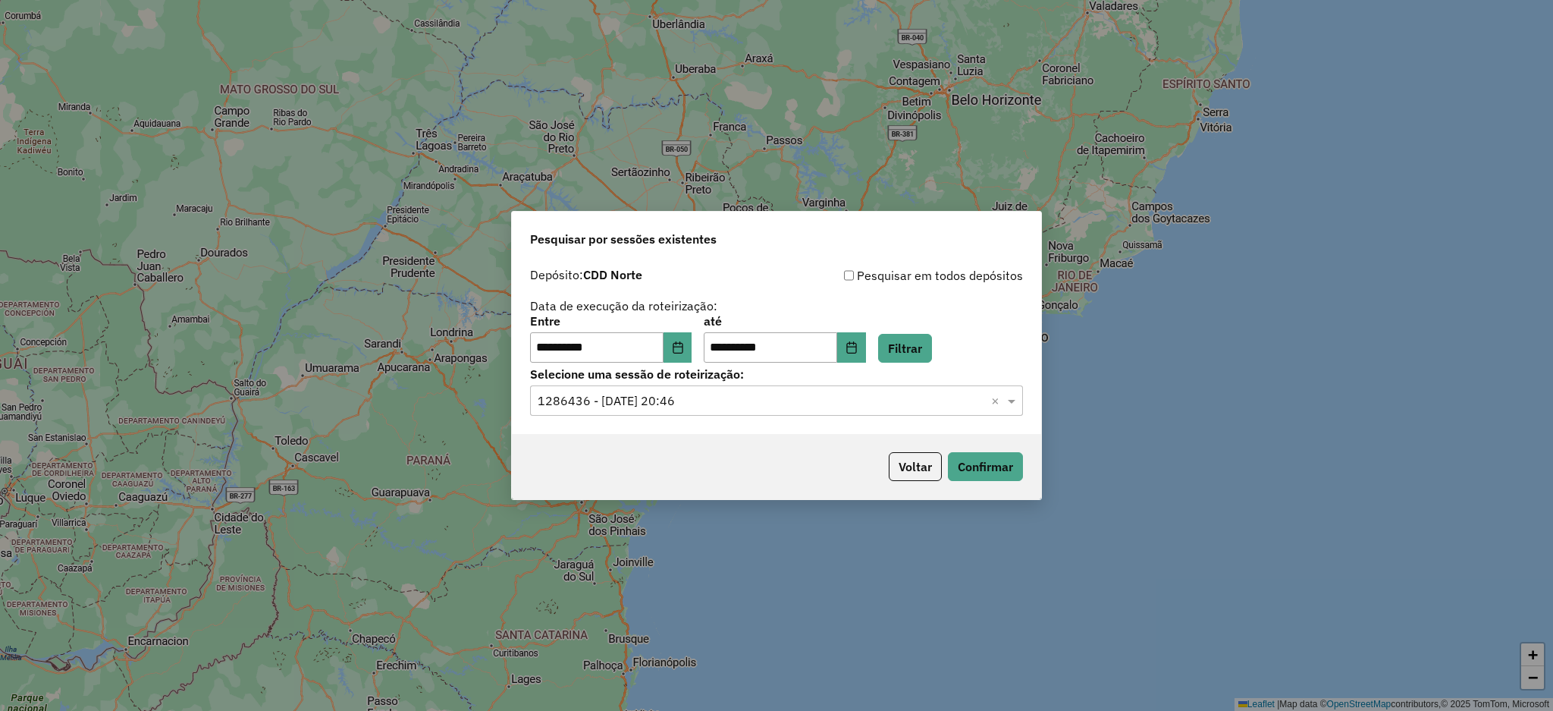 The width and height of the screenshot is (1553, 711). What do you see at coordinates (784, 321) in the screenshot?
I see `label: até` at bounding box center [784, 321].